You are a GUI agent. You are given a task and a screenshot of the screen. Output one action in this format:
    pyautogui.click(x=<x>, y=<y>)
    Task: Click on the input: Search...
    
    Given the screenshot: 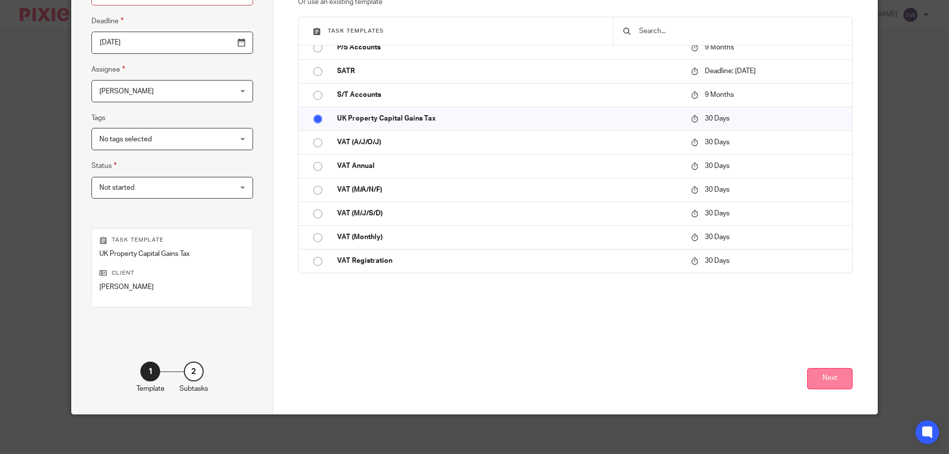 What is the action you would take?
    pyautogui.click(x=740, y=31)
    